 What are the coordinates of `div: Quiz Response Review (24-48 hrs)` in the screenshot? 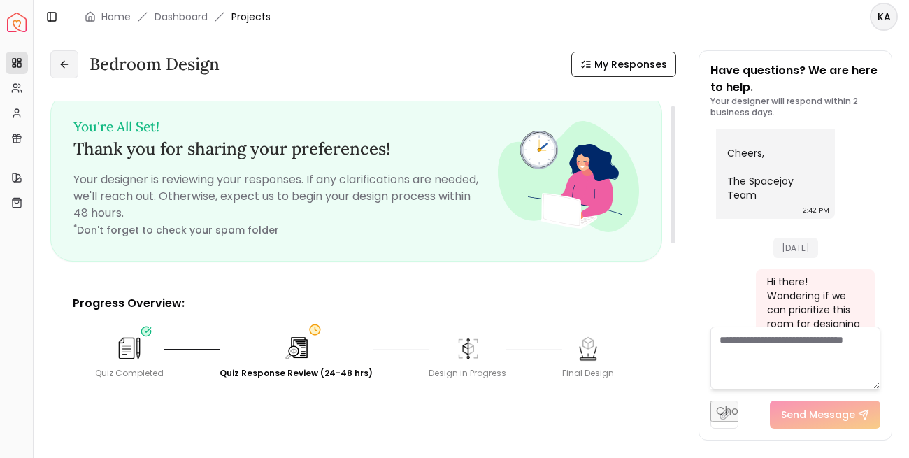 It's located at (296, 373).